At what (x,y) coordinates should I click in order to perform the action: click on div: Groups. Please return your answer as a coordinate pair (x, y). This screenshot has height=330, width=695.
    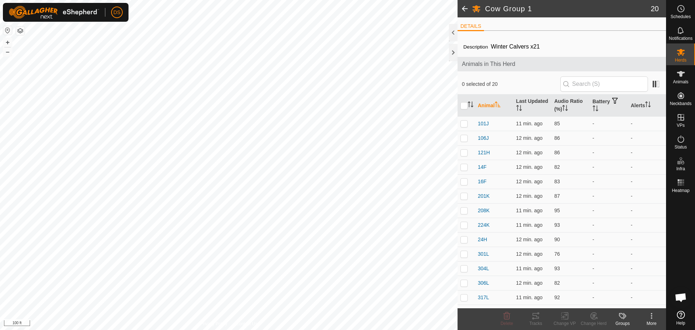
    Looking at the image, I should click on (622, 323).